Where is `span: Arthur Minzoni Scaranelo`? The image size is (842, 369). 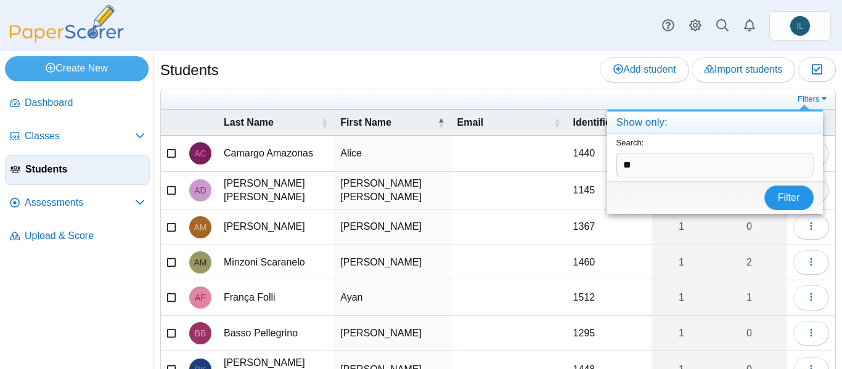
span: Arthur Minzoni Scaranelo is located at coordinates (200, 263).